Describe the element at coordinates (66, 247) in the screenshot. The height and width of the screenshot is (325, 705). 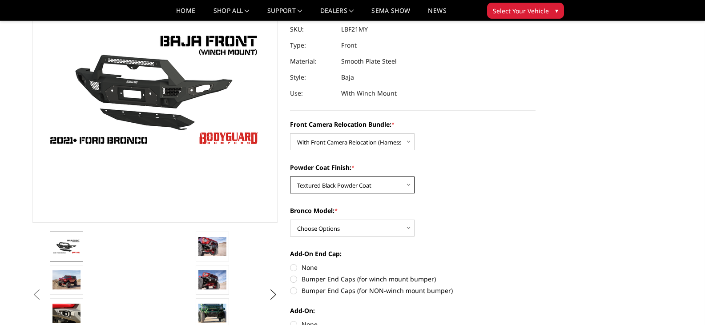
I see `img: Bodyguard Ford Bronco` at that location.